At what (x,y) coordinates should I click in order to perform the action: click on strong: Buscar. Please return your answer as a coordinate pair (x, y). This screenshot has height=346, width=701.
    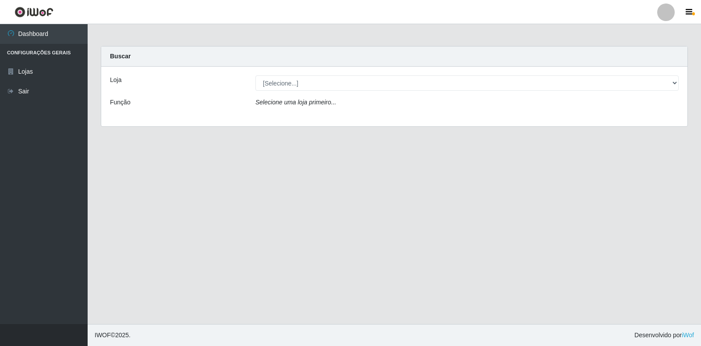
    Looking at the image, I should click on (120, 56).